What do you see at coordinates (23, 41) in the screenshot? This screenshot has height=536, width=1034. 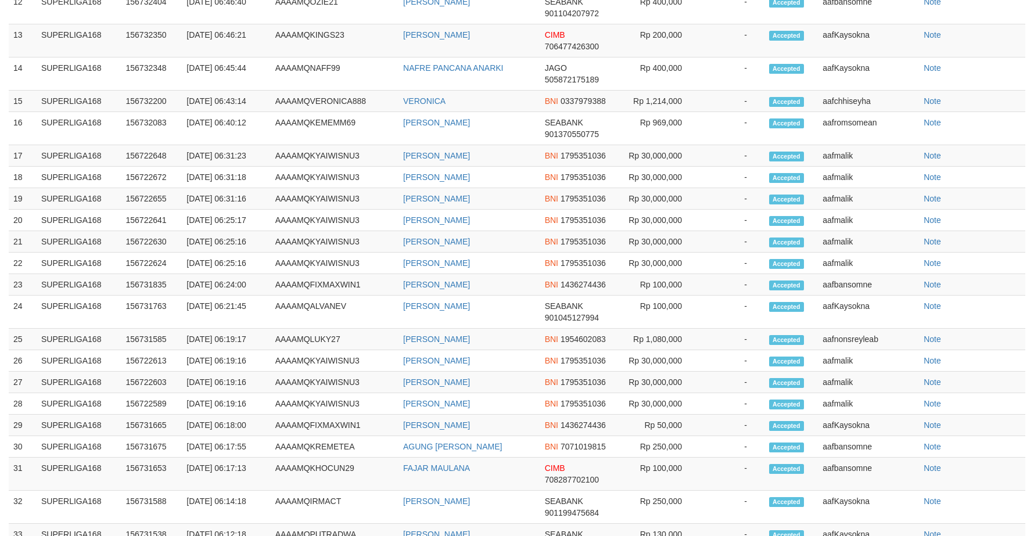 I see `td: 13` at bounding box center [23, 41].